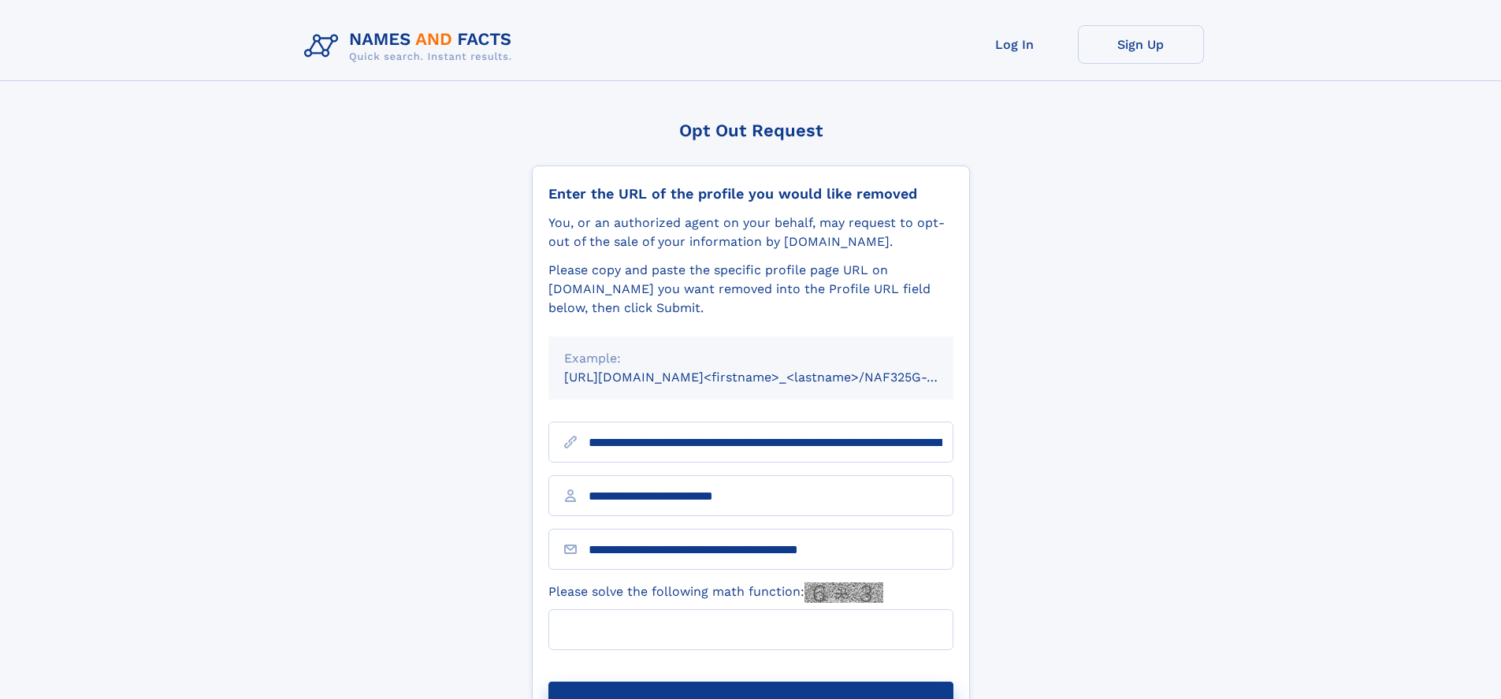 This screenshot has height=699, width=1501. Describe the element at coordinates (751, 359) in the screenshot. I see `div: Example:` at that location.